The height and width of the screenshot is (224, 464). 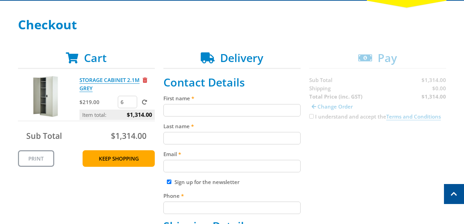 I want to click on a: Keep Shopping, so click(x=118, y=159).